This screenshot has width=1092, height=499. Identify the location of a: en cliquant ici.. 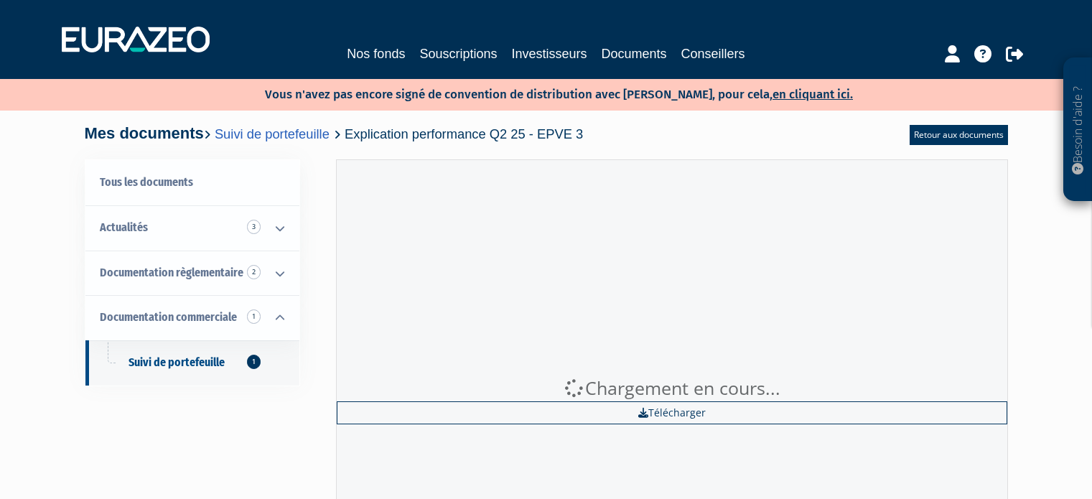
(813, 94).